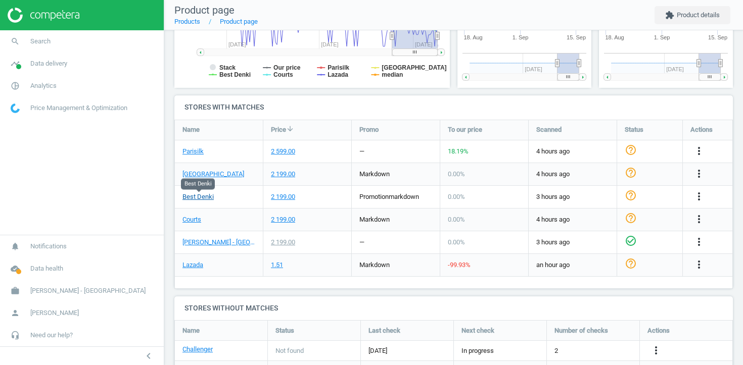  Describe the element at coordinates (197, 350) in the screenshot. I see `a: Challenger` at that location.